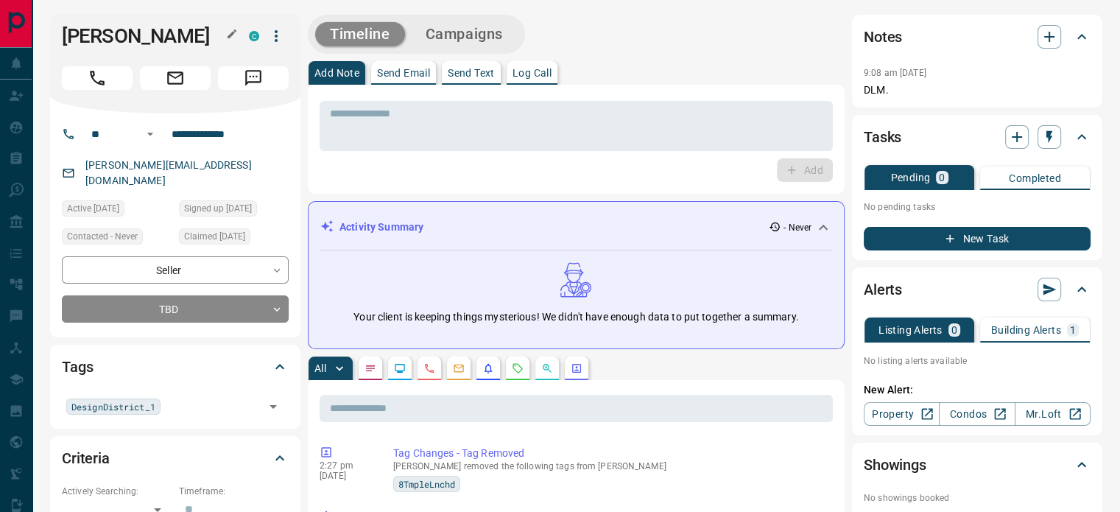 The height and width of the screenshot is (512, 1120). What do you see at coordinates (175, 78) in the screenshot?
I see `span: Email` at bounding box center [175, 78].